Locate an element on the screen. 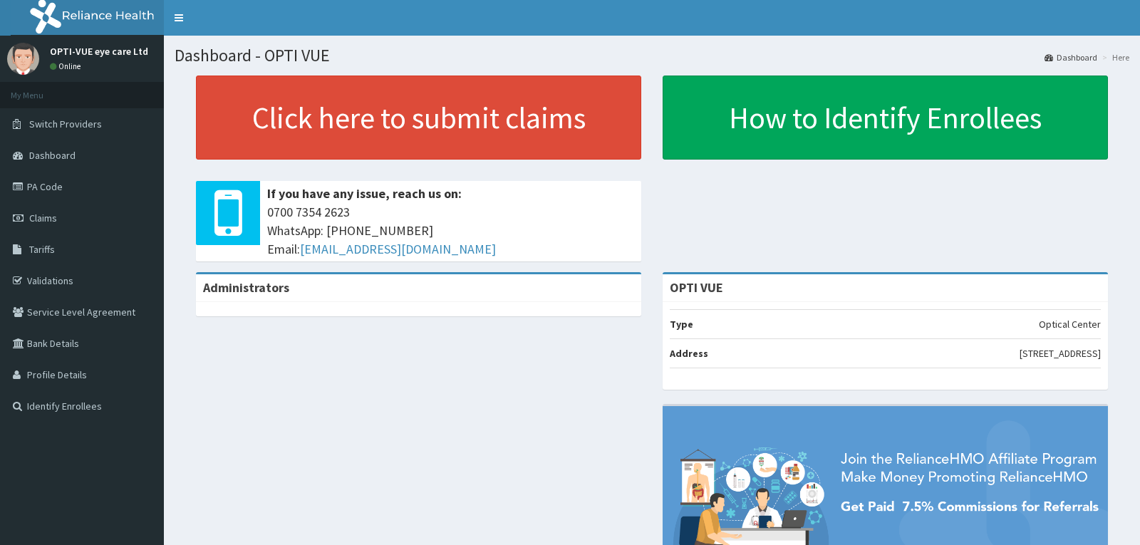  a: Online is located at coordinates (67, 66).